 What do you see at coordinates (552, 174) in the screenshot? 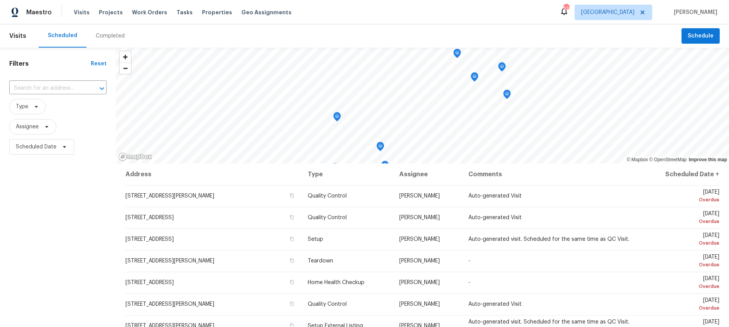
I see `th: Comments` at bounding box center [552, 174].